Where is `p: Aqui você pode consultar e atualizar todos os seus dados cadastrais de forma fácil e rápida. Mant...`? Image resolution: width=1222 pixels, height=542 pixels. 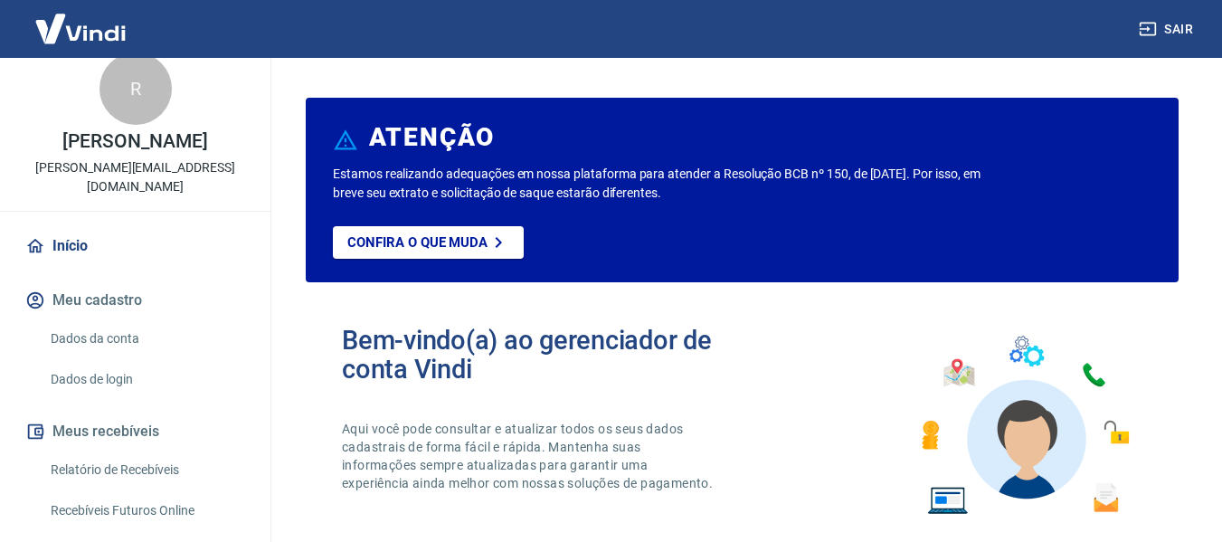
p: Aqui você pode consultar e atualizar todos os seus dados cadastrais de forma fácil e rápida. Mant... is located at coordinates (529, 456).